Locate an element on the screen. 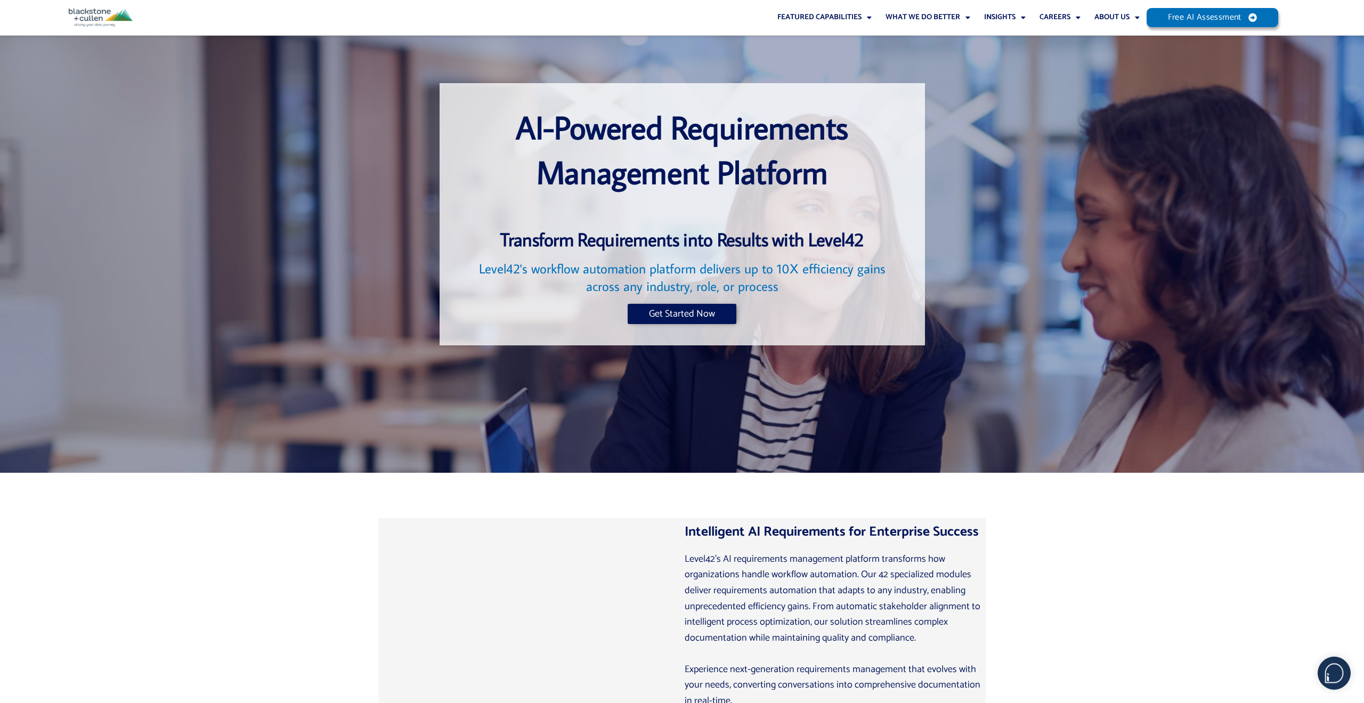  span: Get Started Now is located at coordinates (682, 314).